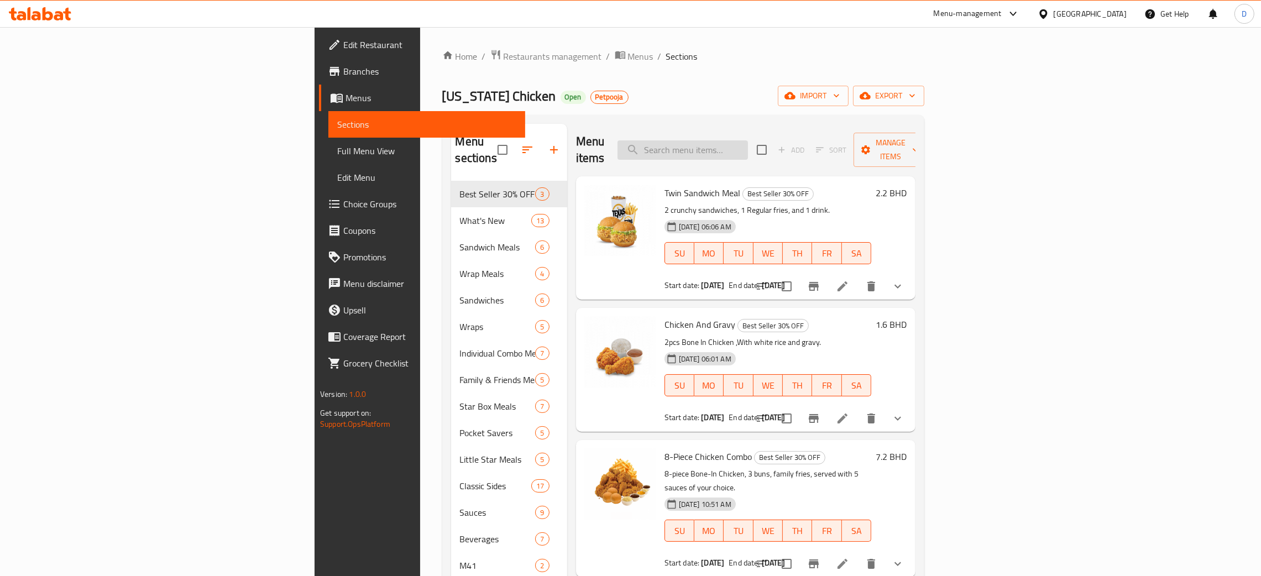 The height and width of the screenshot is (576, 1261). What do you see at coordinates (422, 284) in the screenshot?
I see `a: Menu disclaimer` at bounding box center [422, 284].